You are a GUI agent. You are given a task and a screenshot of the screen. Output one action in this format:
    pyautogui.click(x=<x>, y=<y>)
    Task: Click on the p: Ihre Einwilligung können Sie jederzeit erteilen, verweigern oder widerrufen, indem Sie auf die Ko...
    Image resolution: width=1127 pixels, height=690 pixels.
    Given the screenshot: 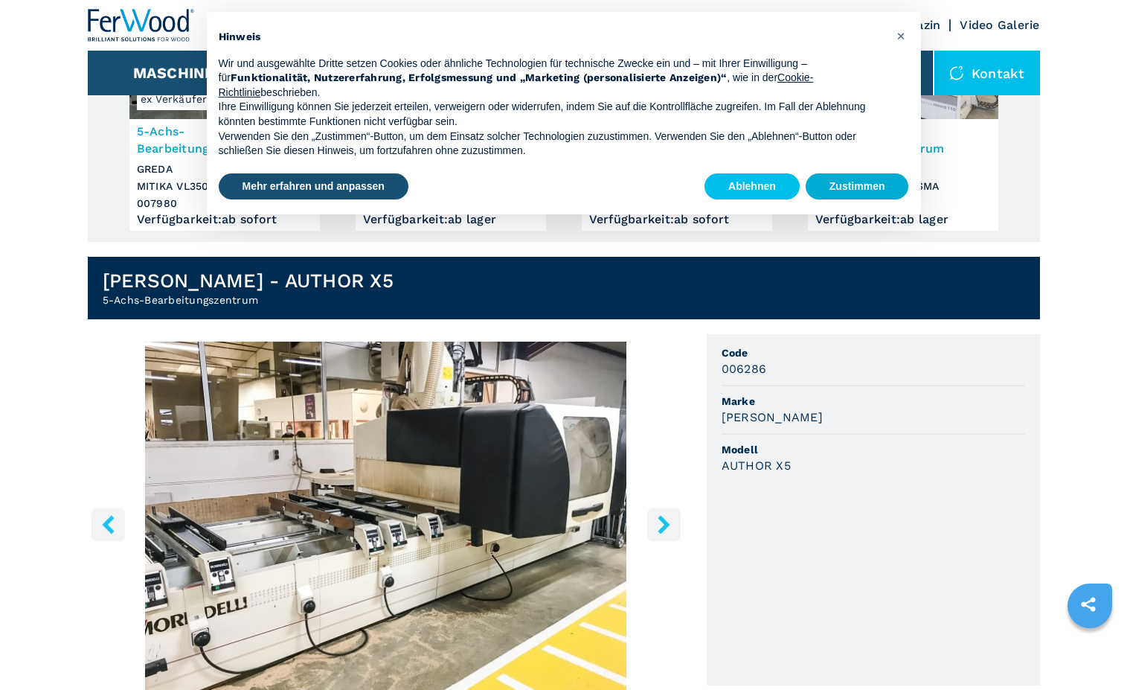 What is the action you would take?
    pyautogui.click(x=552, y=114)
    